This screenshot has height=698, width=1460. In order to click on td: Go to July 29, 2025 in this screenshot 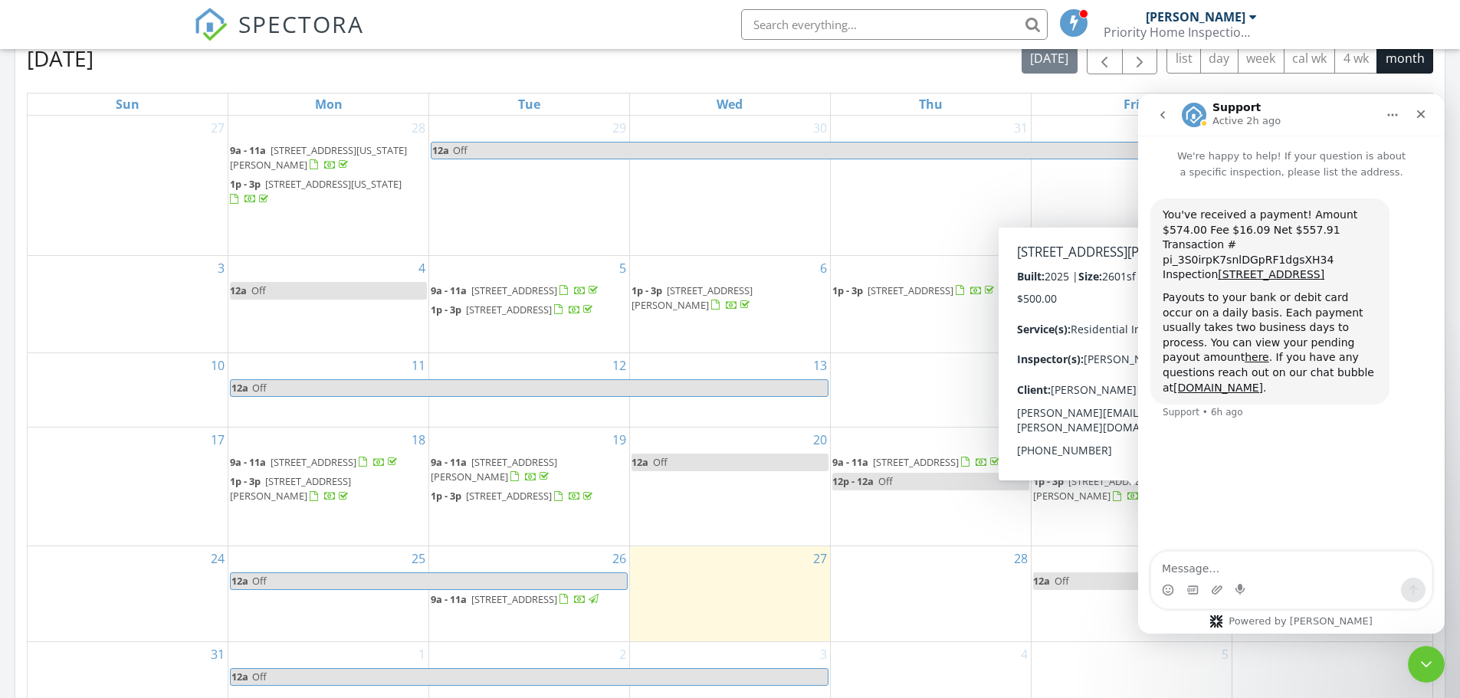, I will do `click(529, 185)`.